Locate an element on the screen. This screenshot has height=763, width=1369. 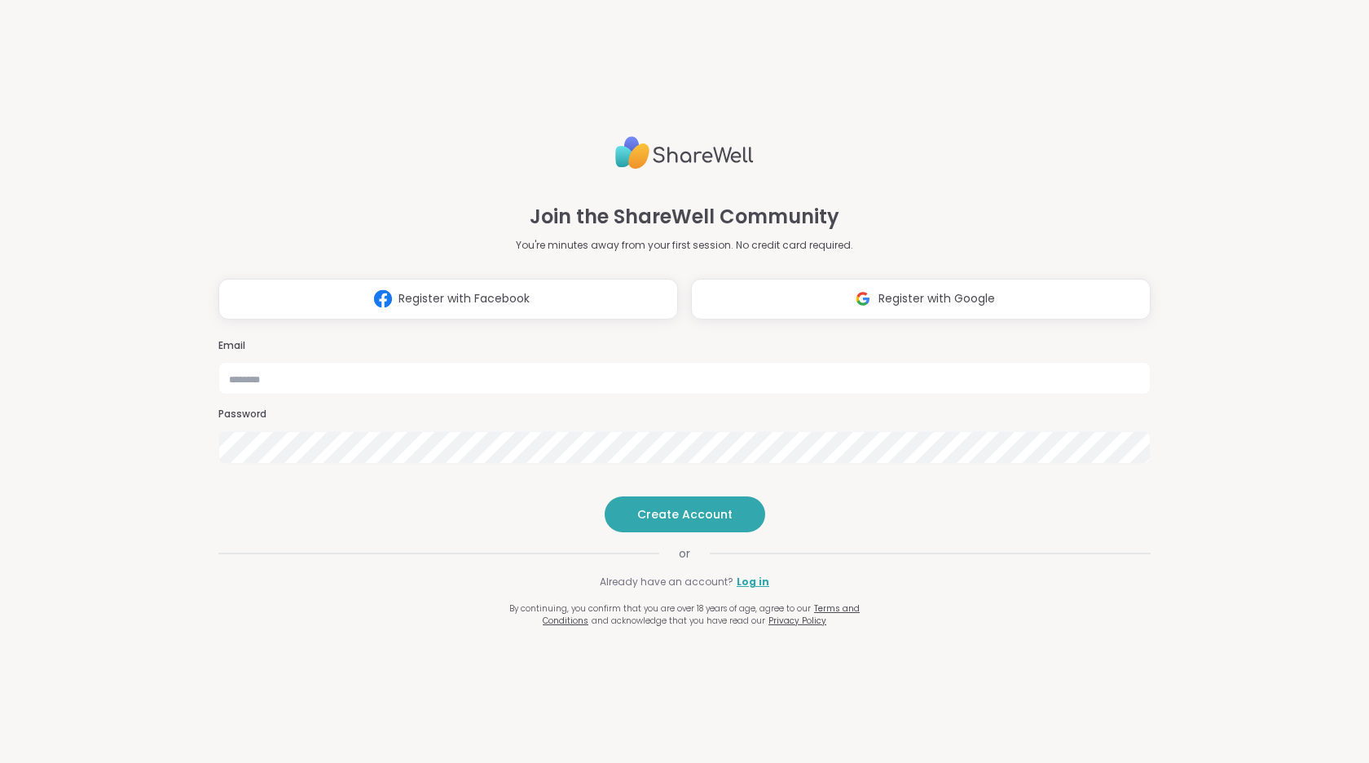
span: and acknowledge that you have read our is located at coordinates (678, 620).